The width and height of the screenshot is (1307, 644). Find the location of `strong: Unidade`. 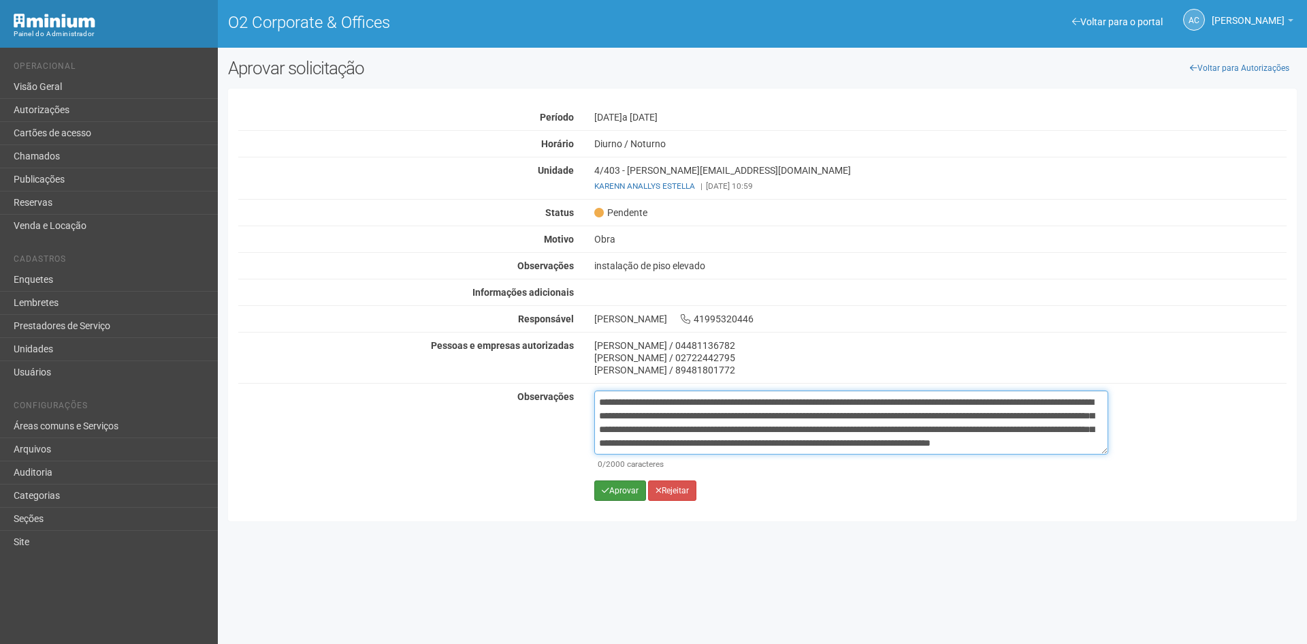

strong: Unidade is located at coordinates (556, 170).